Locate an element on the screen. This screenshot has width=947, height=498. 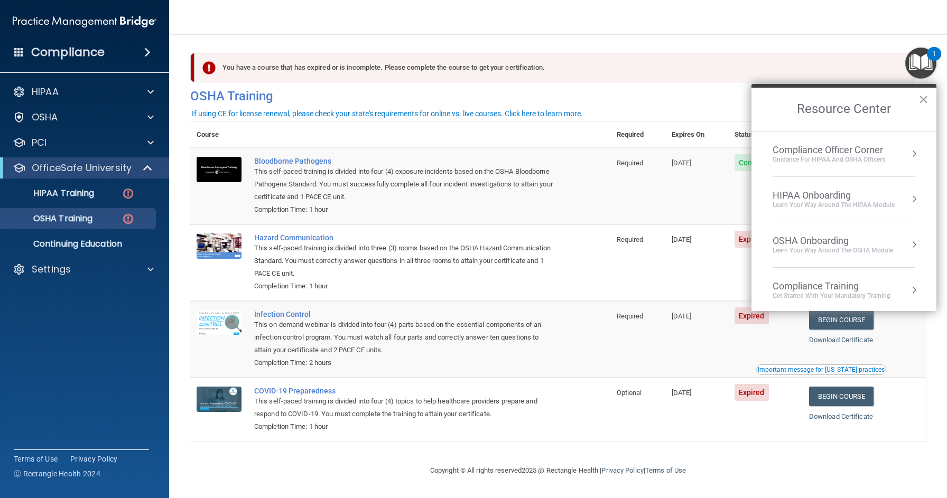
p: OSHA is located at coordinates (45, 117).